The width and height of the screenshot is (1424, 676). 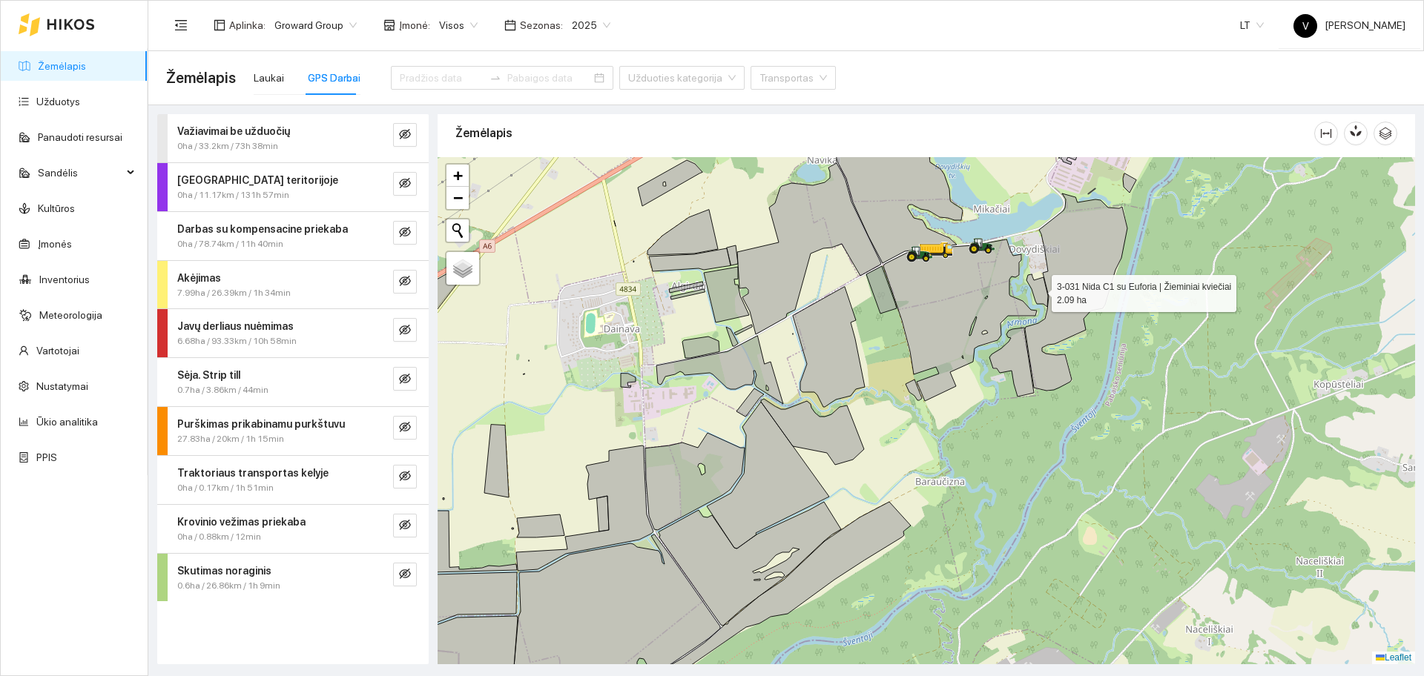 What do you see at coordinates (293, 529) in the screenshot?
I see `div: Krovinio vežimas priekaba0ha / 0.88km / 12mineye-invisible` at bounding box center [293, 529].